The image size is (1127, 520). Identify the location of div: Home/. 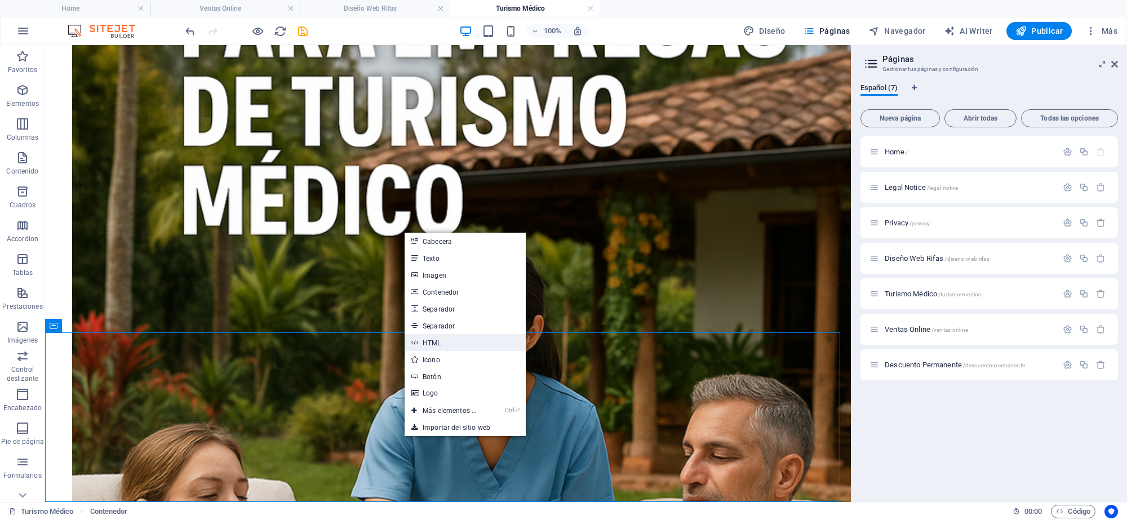
(970, 152).